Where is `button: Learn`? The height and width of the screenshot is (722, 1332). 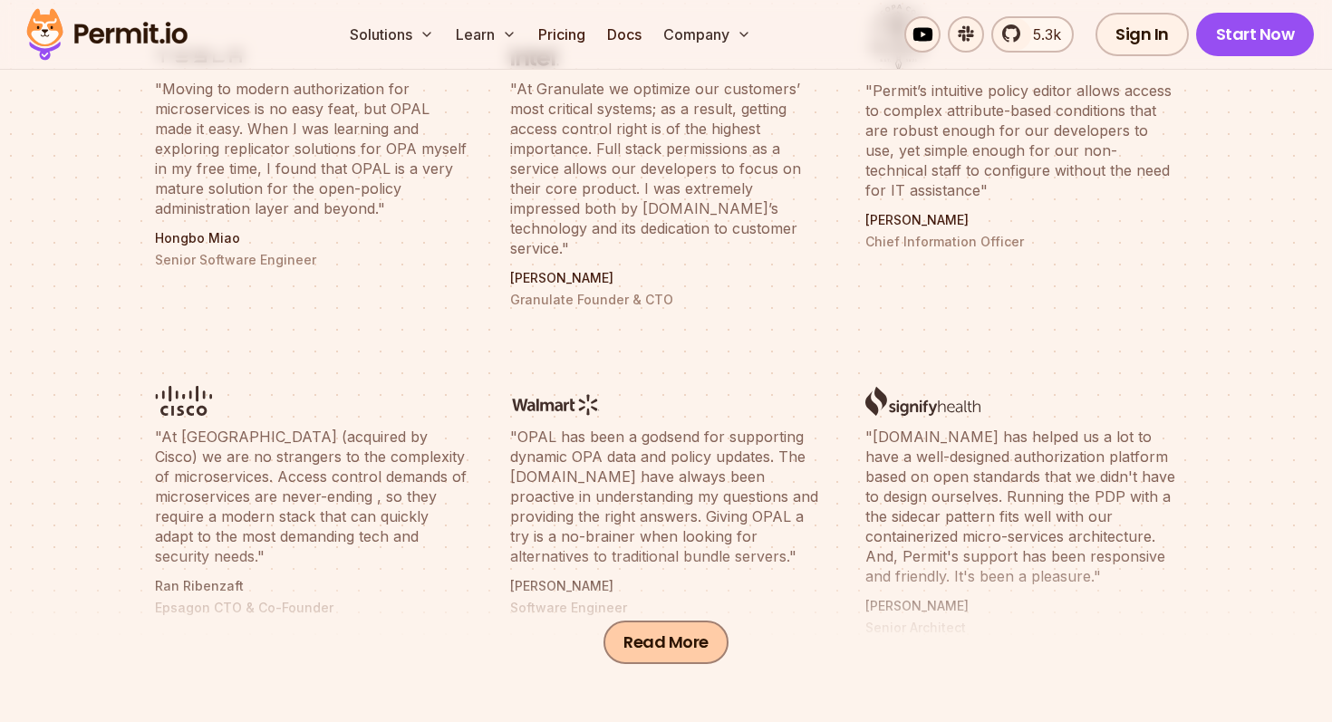
button: Learn is located at coordinates (486, 34).